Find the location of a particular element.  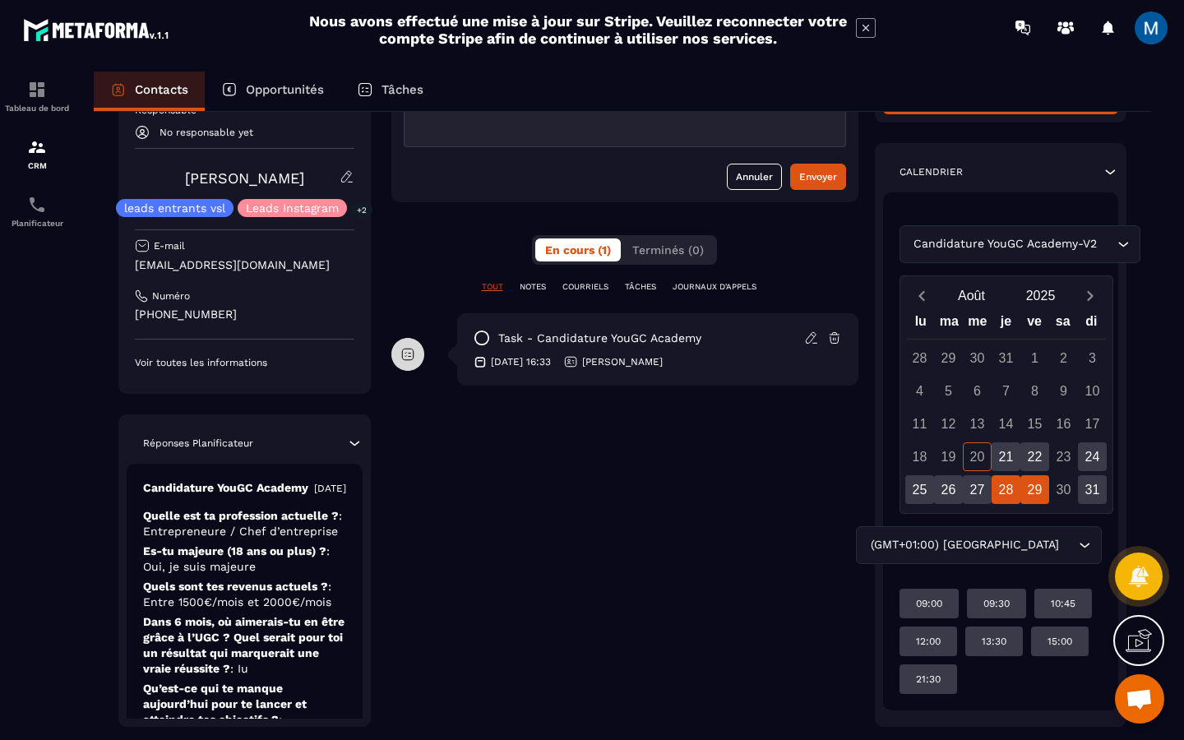

p: Numéro is located at coordinates (171, 296).